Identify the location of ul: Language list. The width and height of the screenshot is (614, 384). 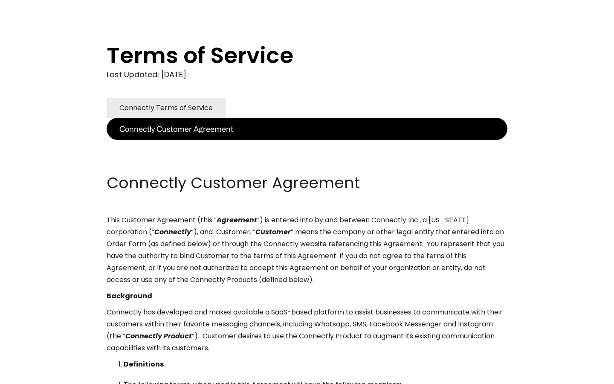
(34, 375).